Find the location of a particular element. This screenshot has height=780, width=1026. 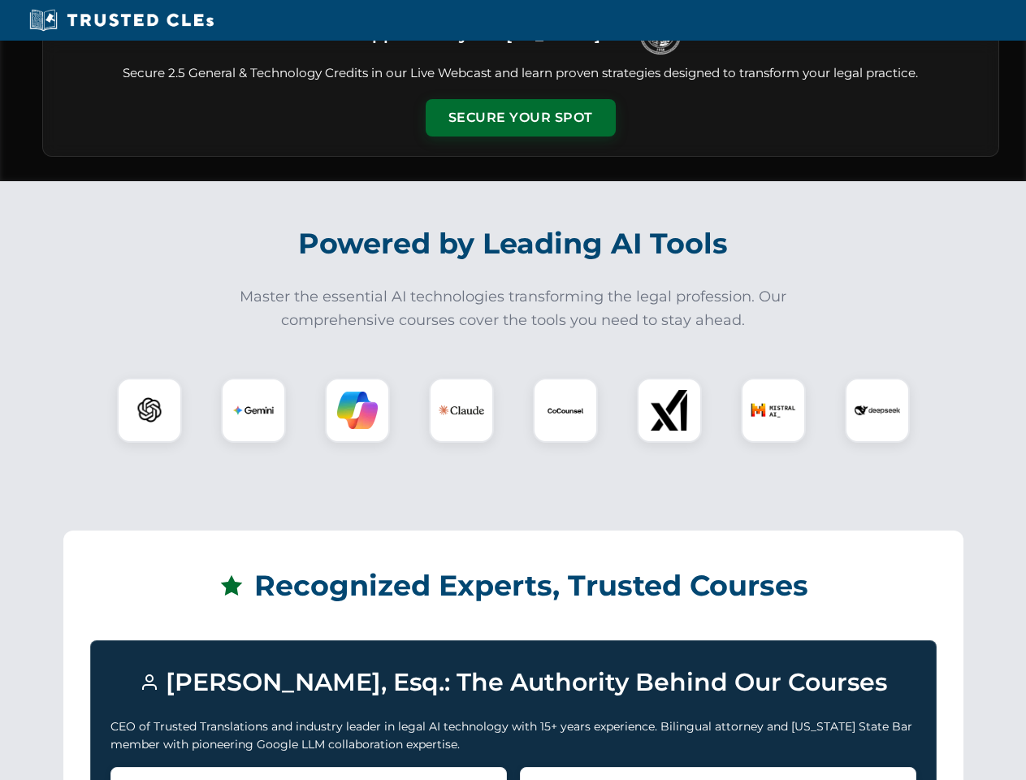

h2: Powered by Leading AI Tools is located at coordinates (513, 244).